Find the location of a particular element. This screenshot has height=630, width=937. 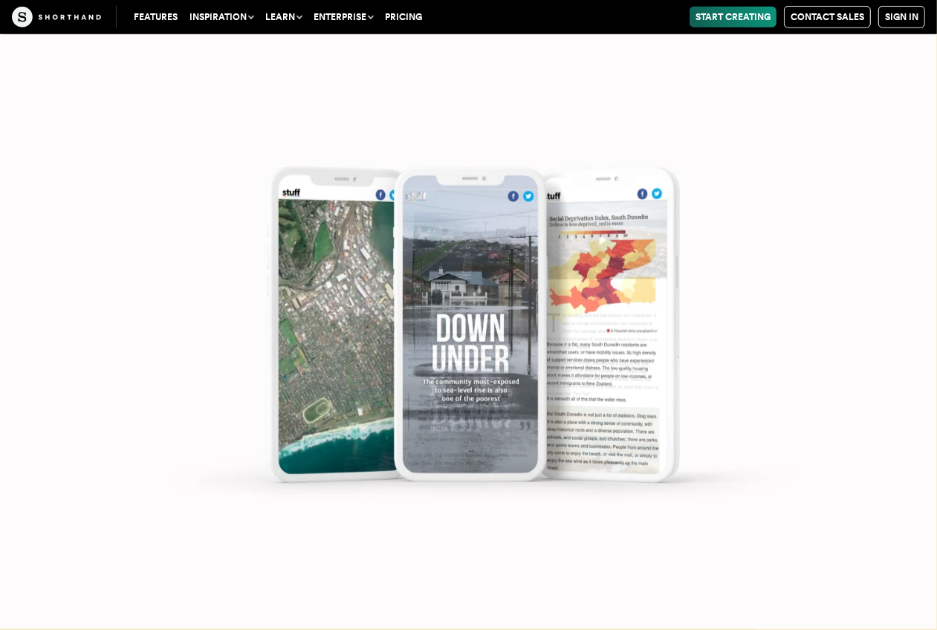

a: Contact Sales is located at coordinates (827, 17).